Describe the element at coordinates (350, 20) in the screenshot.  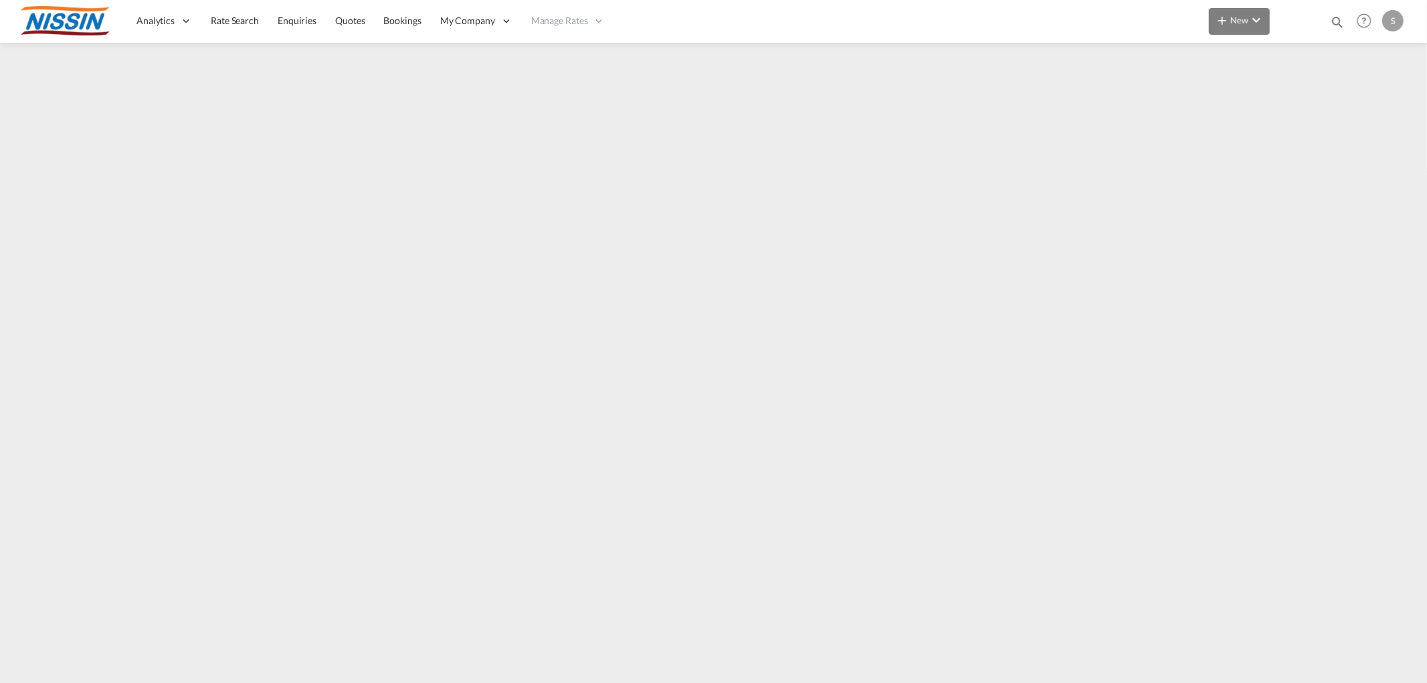
I see `span: Quotes` at that location.